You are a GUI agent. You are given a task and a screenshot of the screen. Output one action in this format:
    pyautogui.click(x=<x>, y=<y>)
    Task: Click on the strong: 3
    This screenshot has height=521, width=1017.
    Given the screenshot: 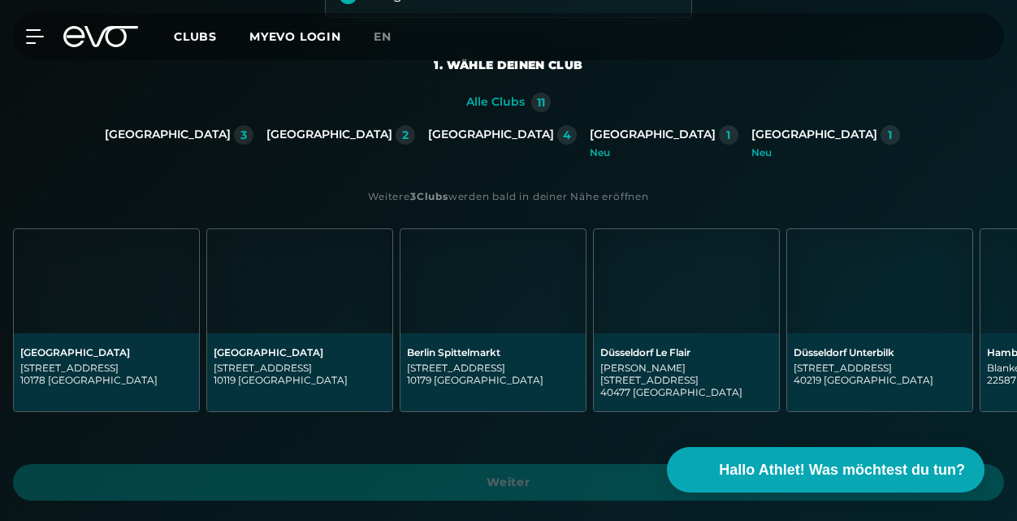 What is the action you would take?
    pyautogui.click(x=413, y=196)
    